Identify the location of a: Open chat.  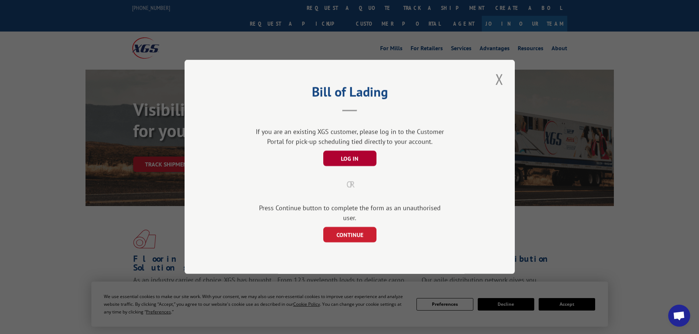
(679, 316).